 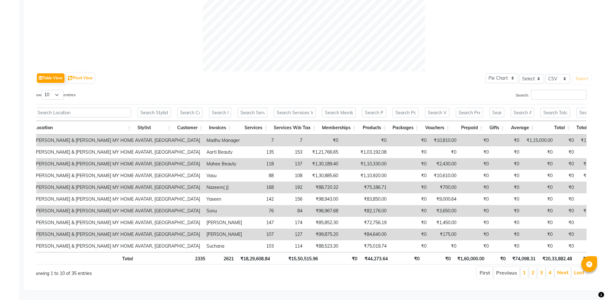 I want to click on input: Search Total, so click(x=555, y=112).